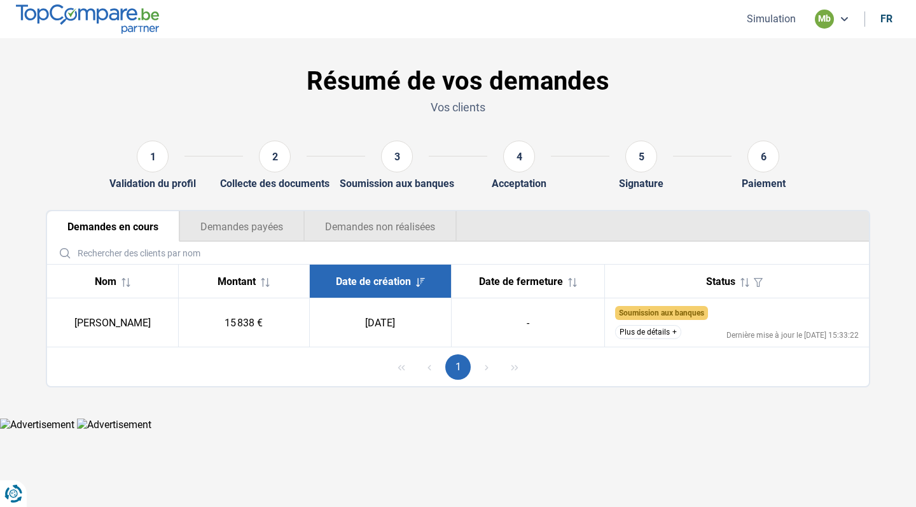  I want to click on div: Paiement, so click(763, 183).